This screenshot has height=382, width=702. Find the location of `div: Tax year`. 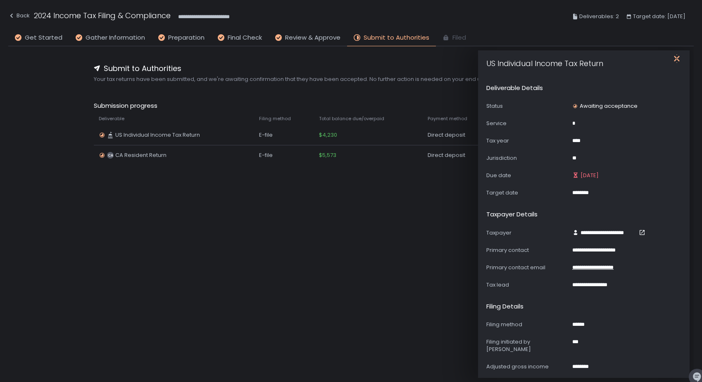

div: Tax year is located at coordinates (527, 141).